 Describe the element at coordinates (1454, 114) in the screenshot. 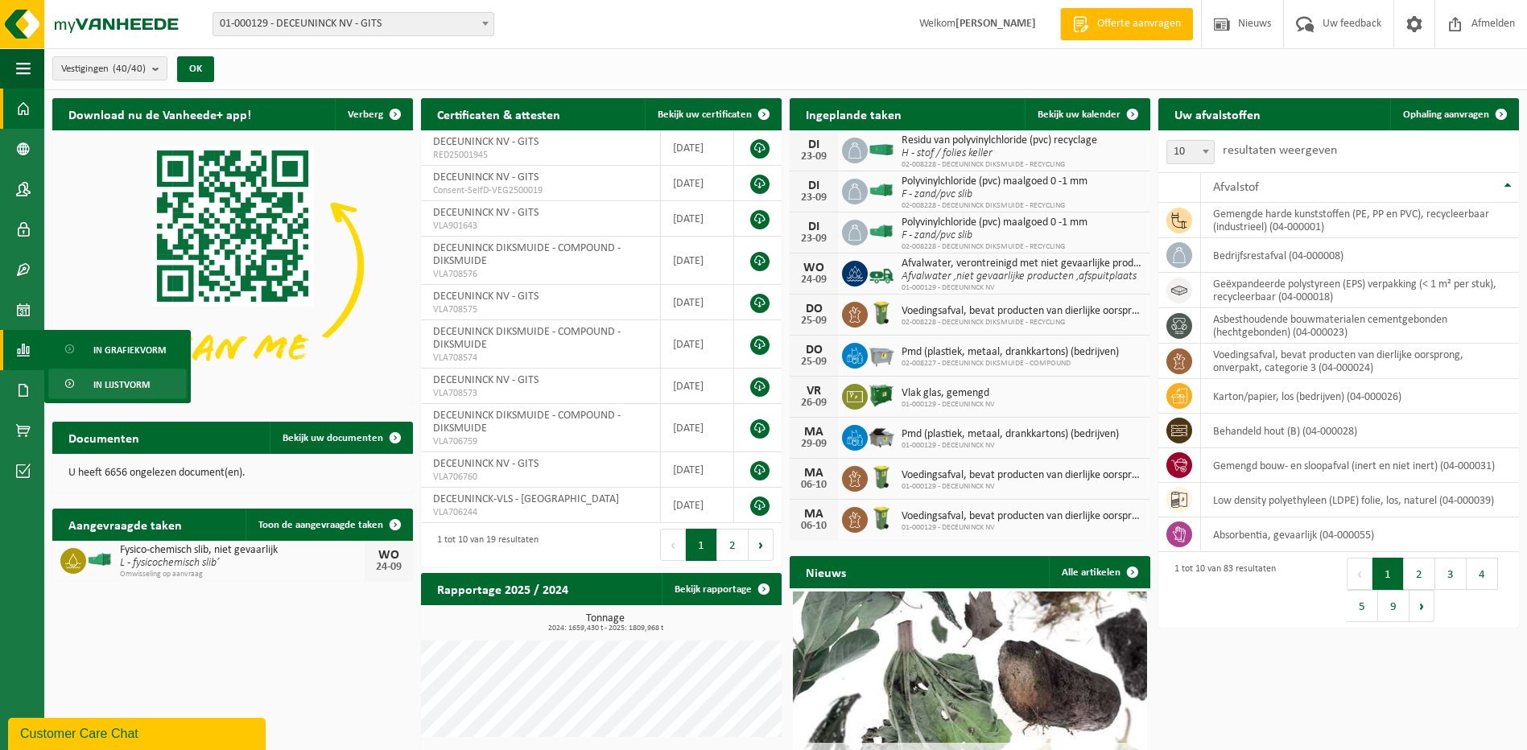

I see `a: Ophaling aanvragen` at that location.